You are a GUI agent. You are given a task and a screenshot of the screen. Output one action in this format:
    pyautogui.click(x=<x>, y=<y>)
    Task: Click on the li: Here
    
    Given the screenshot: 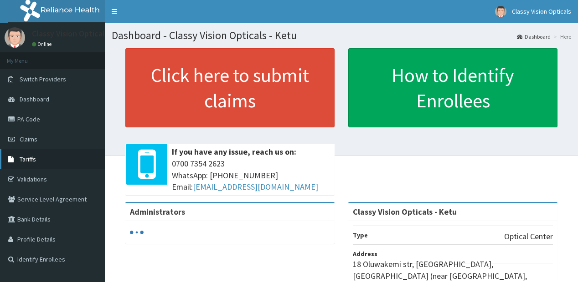 What is the action you would take?
    pyautogui.click(x=561, y=36)
    